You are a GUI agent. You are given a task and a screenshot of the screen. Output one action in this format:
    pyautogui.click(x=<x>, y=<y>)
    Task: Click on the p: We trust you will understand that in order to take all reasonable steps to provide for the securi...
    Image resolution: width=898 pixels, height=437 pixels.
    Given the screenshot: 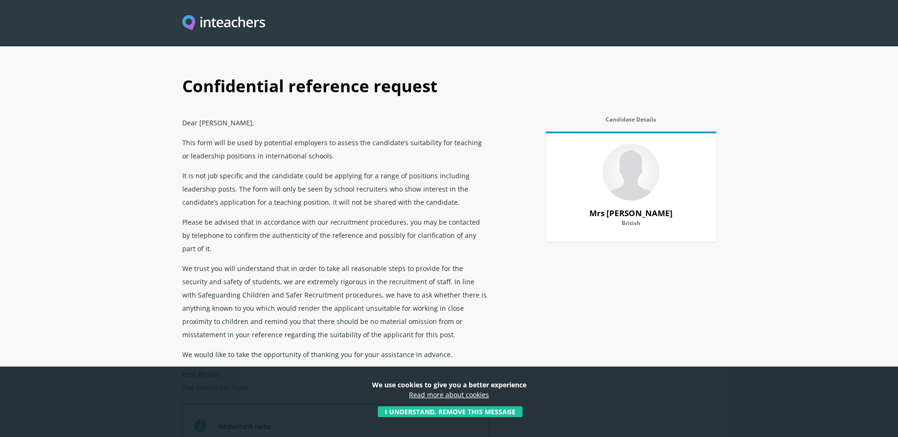 What is the action you would take?
    pyautogui.click(x=336, y=301)
    